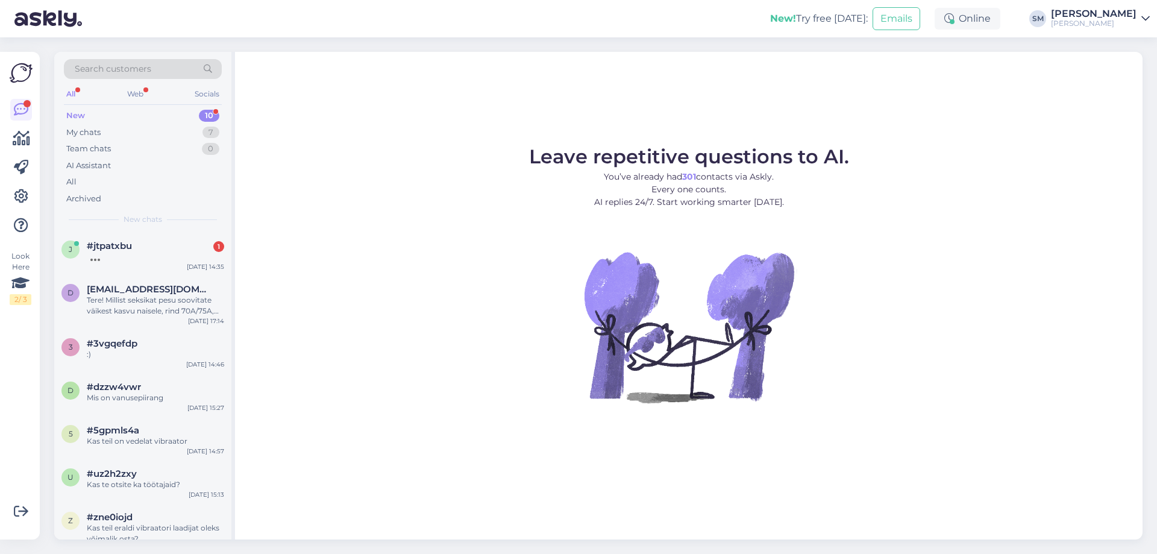 The height and width of the screenshot is (554, 1157). I want to click on img: Askly Logo, so click(21, 73).